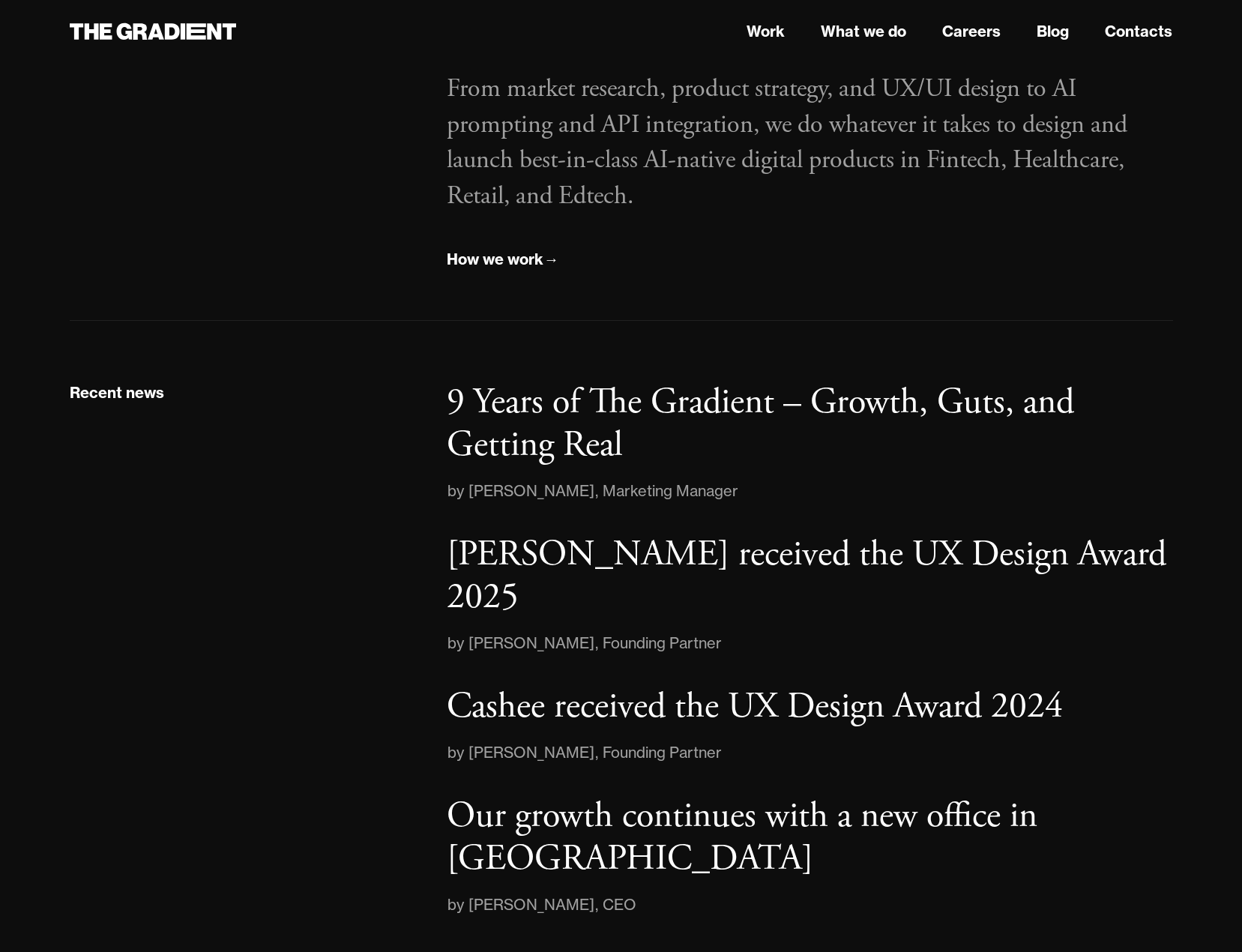 This screenshot has height=952, width=1242. What do you see at coordinates (1139, 32) in the screenshot?
I see `a: Contacts` at bounding box center [1139, 32].